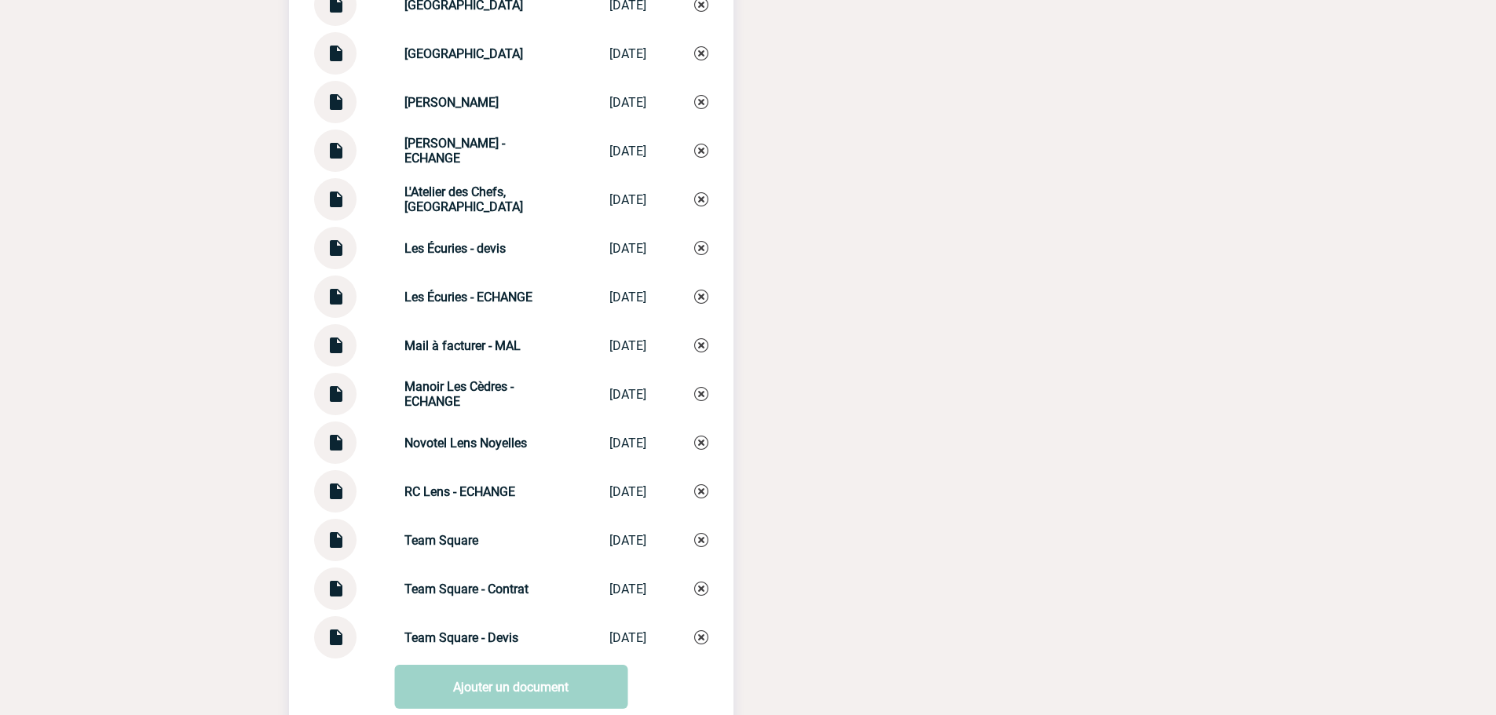 The height and width of the screenshot is (715, 1496). I want to click on strong: Team Square, so click(441, 540).